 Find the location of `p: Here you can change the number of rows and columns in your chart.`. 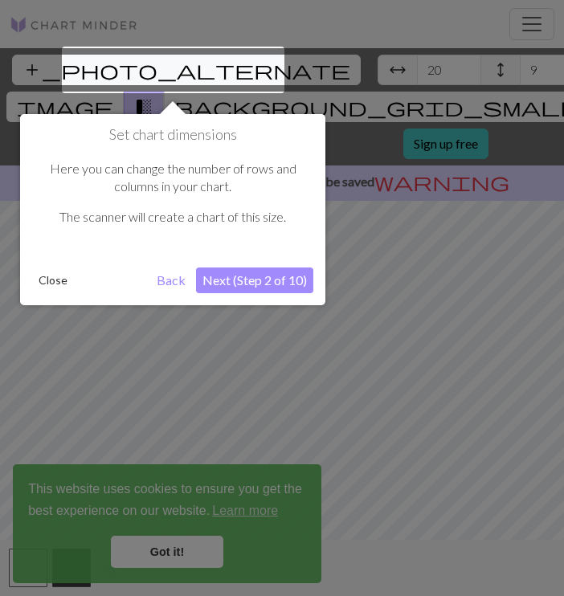

p: Here you can change the number of rows and columns in your chart. is located at coordinates (173, 177).